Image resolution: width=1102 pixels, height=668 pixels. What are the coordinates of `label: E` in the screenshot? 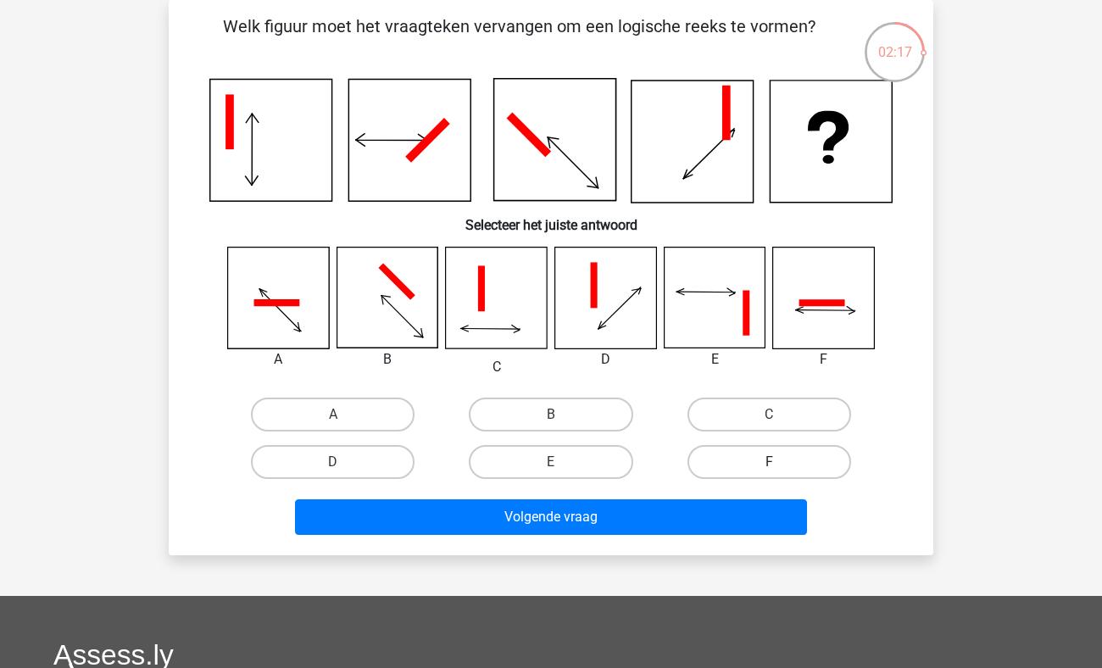 It's located at (550, 462).